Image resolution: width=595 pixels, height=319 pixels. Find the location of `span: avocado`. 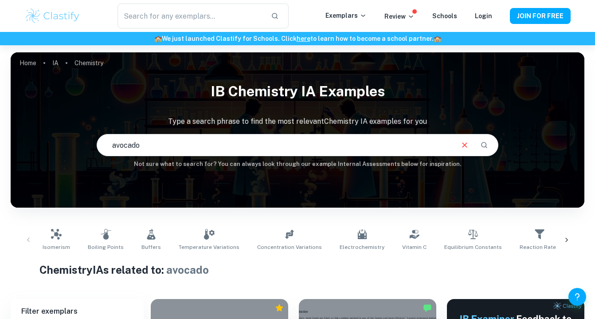

span: avocado is located at coordinates (187, 269).